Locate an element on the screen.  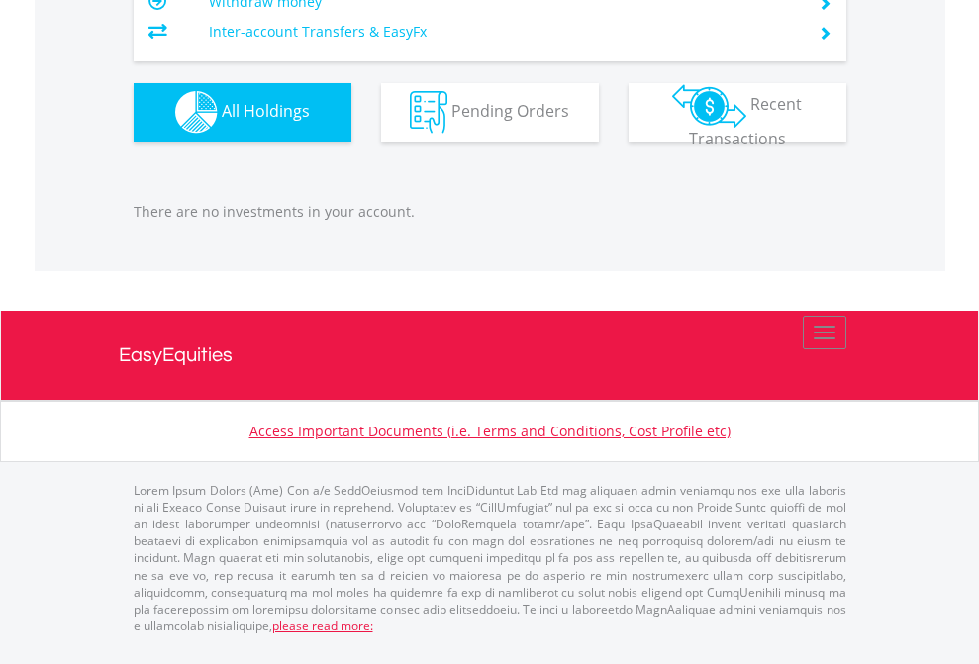
button: Pending Orders is located at coordinates (490, 113).